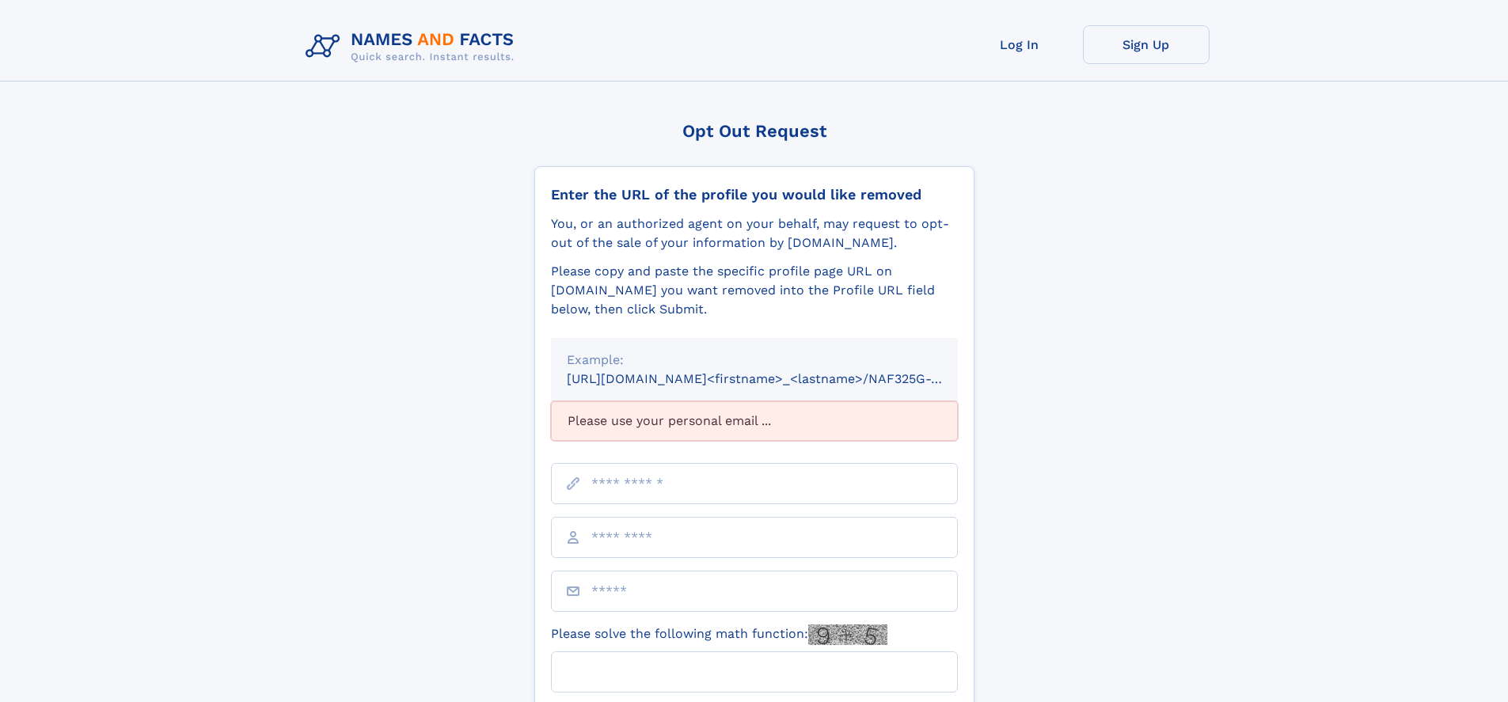 Image resolution: width=1508 pixels, height=702 pixels. What do you see at coordinates (754, 195) in the screenshot?
I see `div: Enter the URL of the profile you would like removed` at bounding box center [754, 195].